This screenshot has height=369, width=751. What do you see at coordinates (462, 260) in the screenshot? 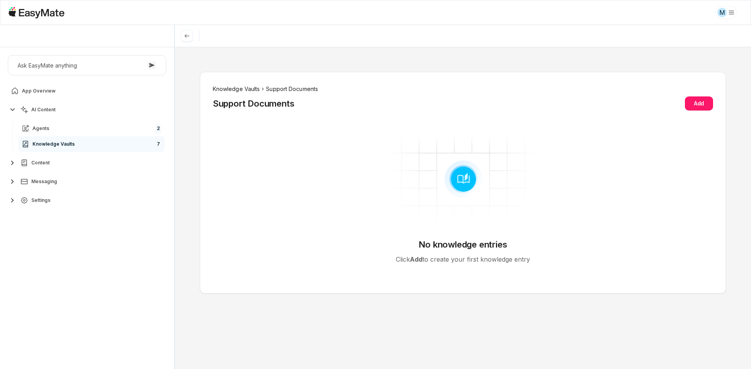
I see `span: Click to create your first knowledge entry` at bounding box center [462, 260].